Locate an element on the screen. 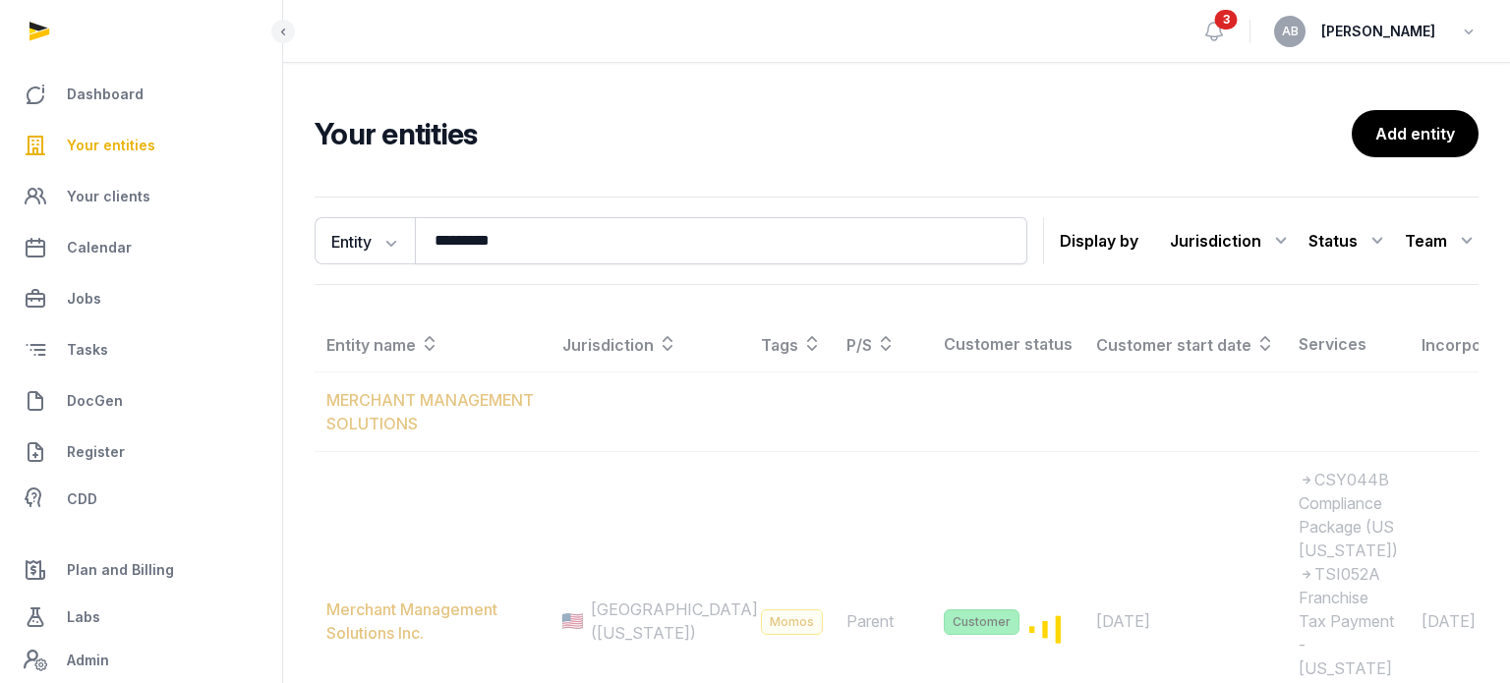  span: Labs is located at coordinates (84, 617).